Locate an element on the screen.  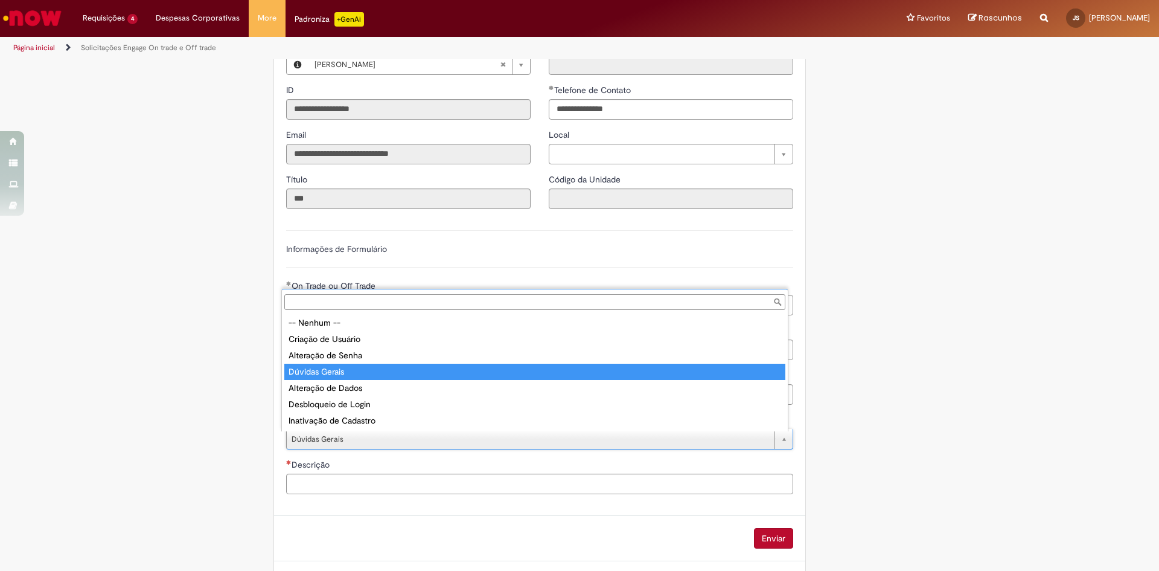
div: Dúvidas Gerais is located at coordinates (535, 371).